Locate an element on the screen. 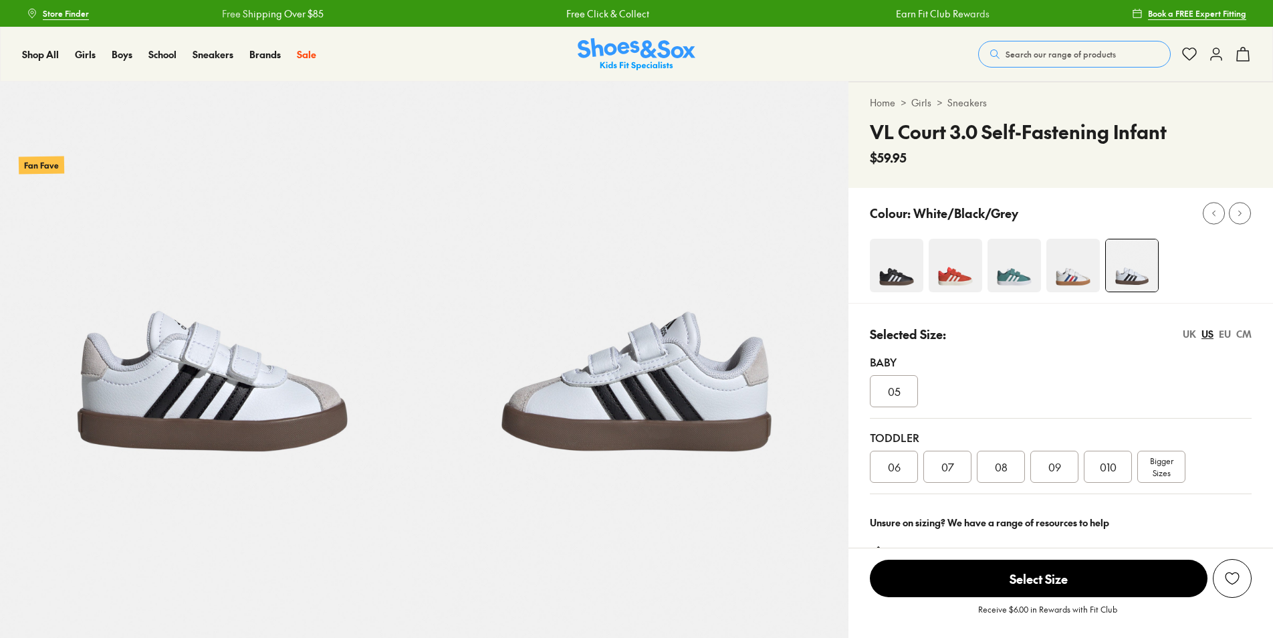 The image size is (1273, 638). img: 4-524350_1 is located at coordinates (1073, 265).